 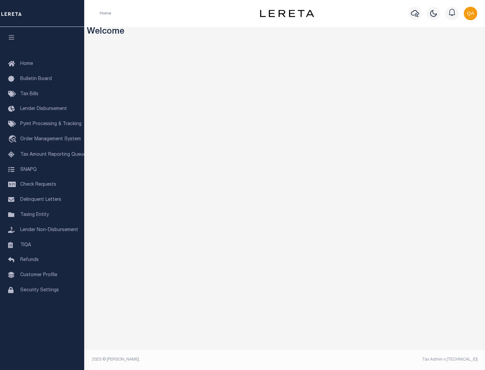 I want to click on span: TIQA, so click(x=26, y=245).